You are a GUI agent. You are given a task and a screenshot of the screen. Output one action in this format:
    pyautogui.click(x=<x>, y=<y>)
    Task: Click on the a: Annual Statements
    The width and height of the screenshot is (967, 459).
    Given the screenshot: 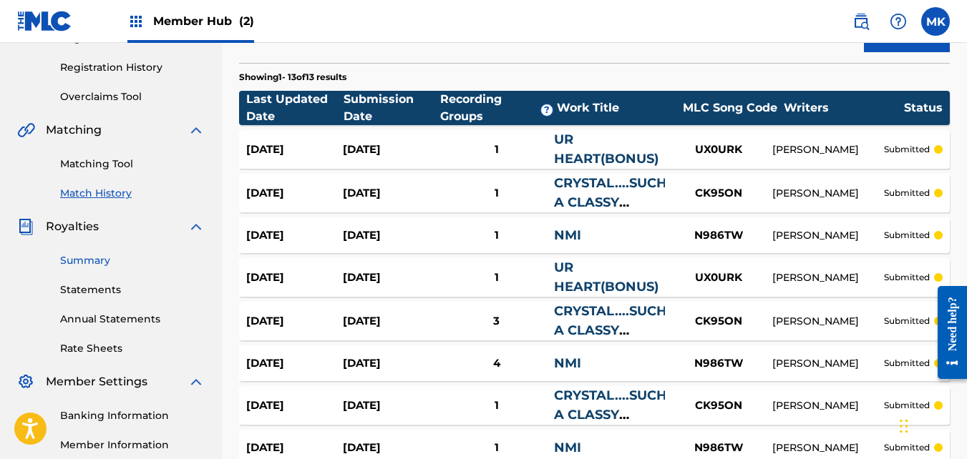 What is the action you would take?
    pyautogui.click(x=132, y=319)
    